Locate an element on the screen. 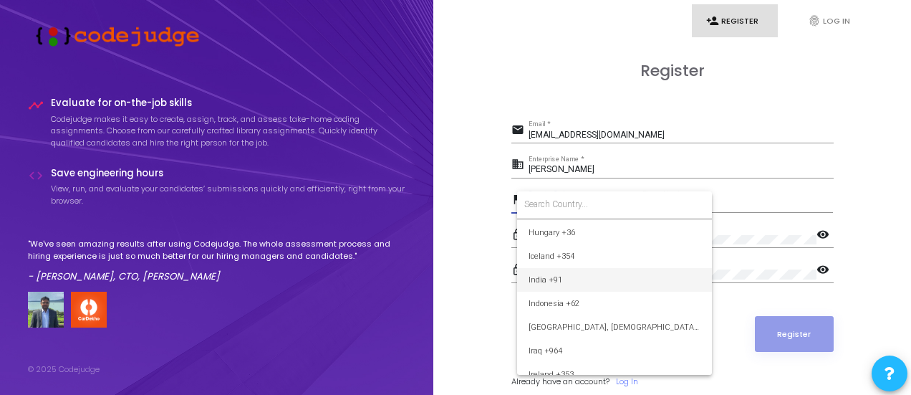 Image resolution: width=911 pixels, height=395 pixels. span: Hungary +36 is located at coordinates (615, 232).